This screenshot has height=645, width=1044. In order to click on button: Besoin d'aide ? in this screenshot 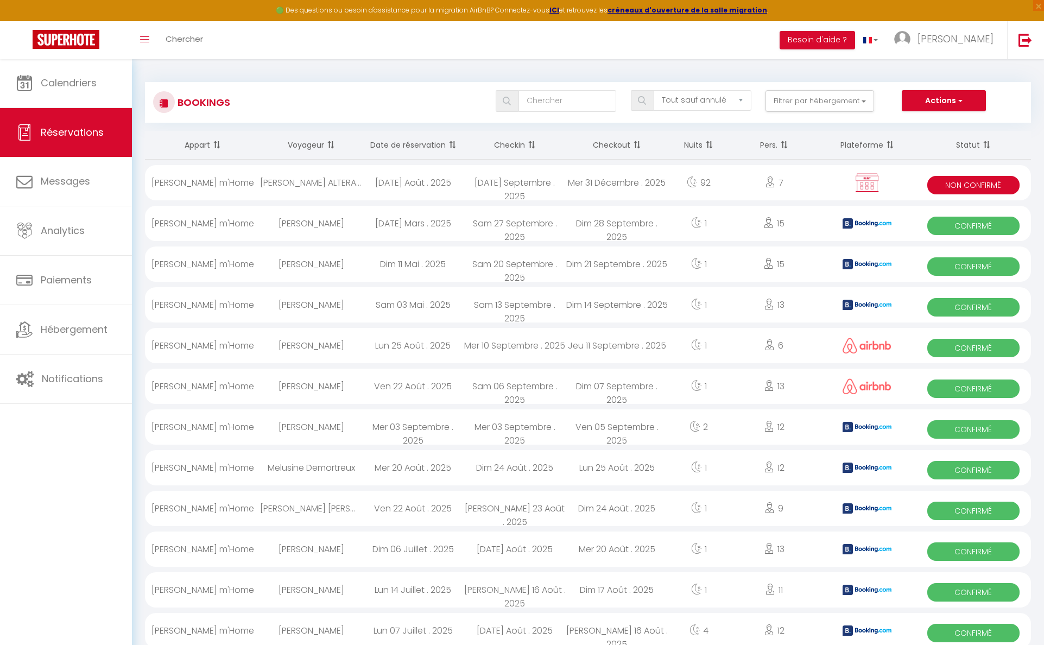, I will do `click(817, 40)`.